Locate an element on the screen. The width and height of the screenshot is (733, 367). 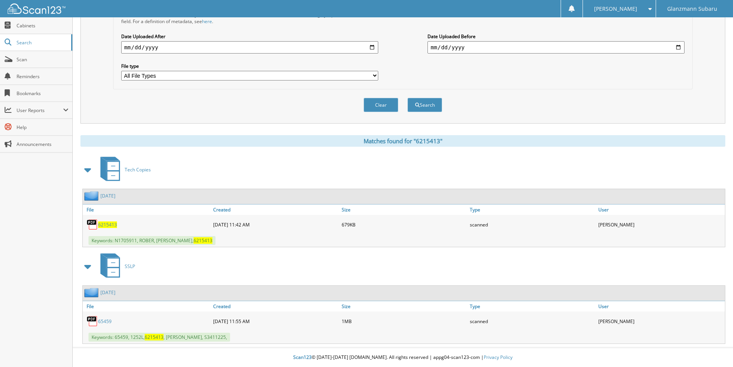
div: Matches found for "6215413" is located at coordinates (403, 141).